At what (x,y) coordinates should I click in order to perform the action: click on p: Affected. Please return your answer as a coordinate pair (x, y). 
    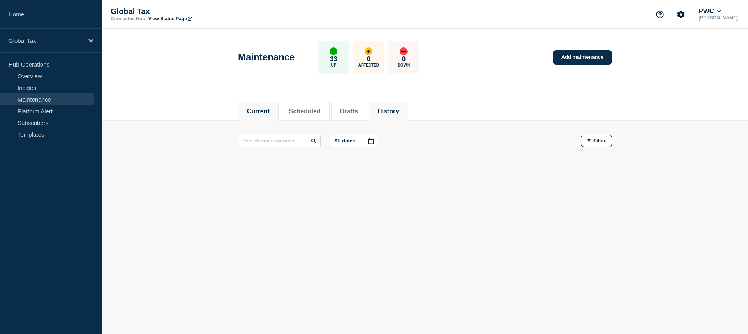
    Looking at the image, I should click on (368, 65).